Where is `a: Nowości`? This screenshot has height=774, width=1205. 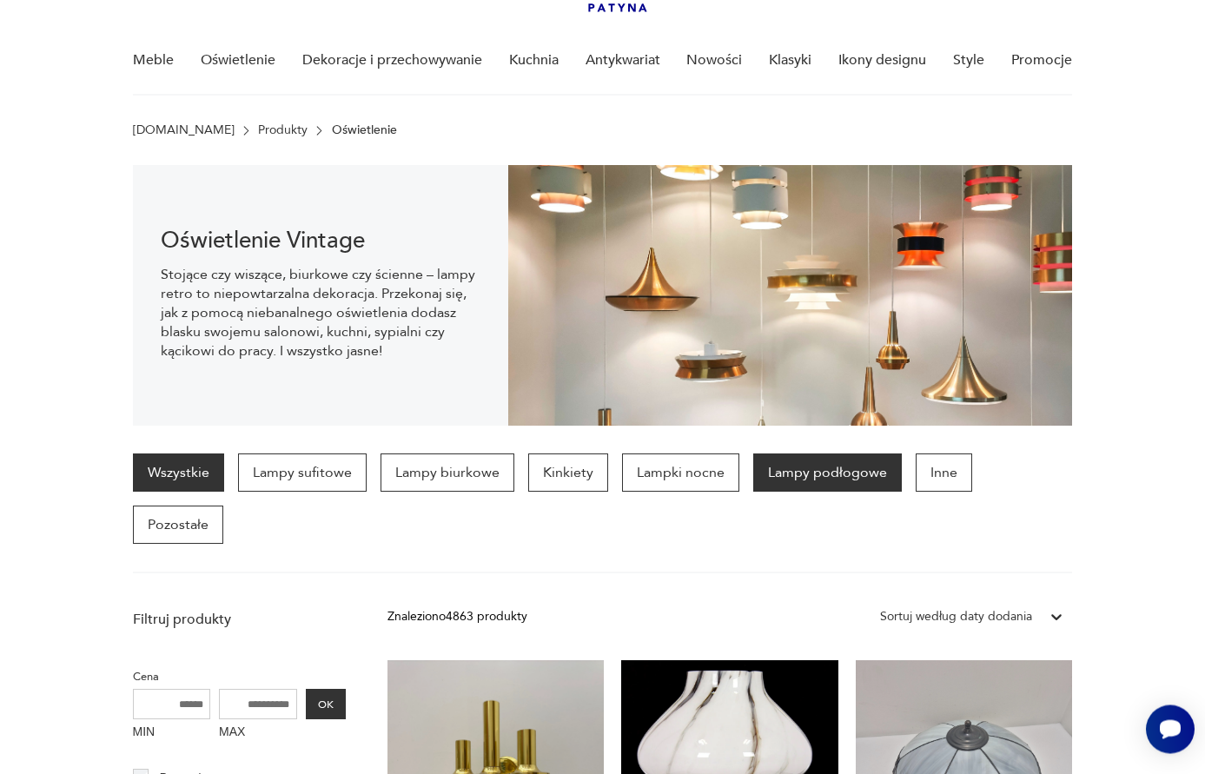 a: Nowości is located at coordinates (714, 60).